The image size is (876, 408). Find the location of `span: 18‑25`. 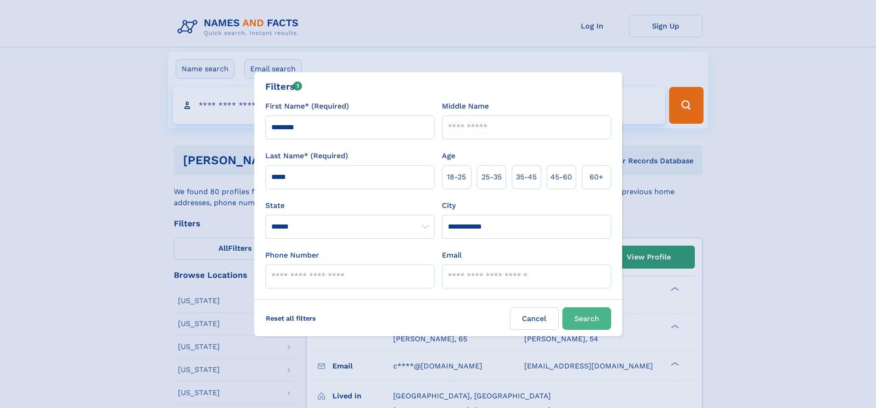

span: 18‑25 is located at coordinates (456, 177).